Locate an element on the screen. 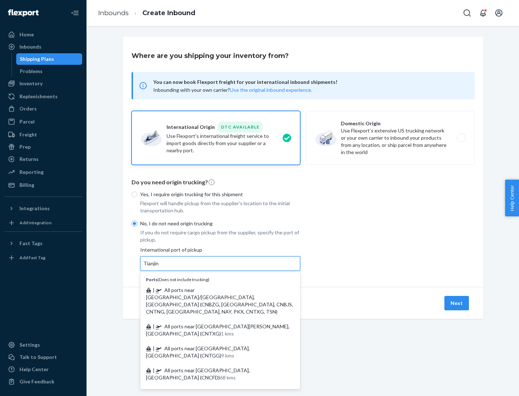 The height and width of the screenshot is (396, 519). div: Inbounds is located at coordinates (30, 47).